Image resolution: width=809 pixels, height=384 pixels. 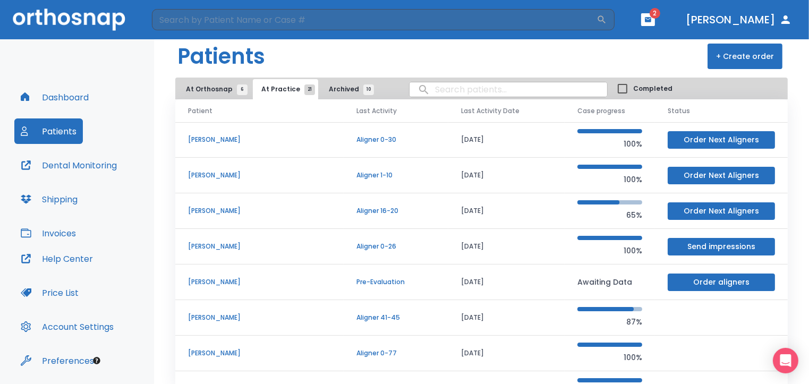 I want to click on span: 6, so click(x=242, y=90).